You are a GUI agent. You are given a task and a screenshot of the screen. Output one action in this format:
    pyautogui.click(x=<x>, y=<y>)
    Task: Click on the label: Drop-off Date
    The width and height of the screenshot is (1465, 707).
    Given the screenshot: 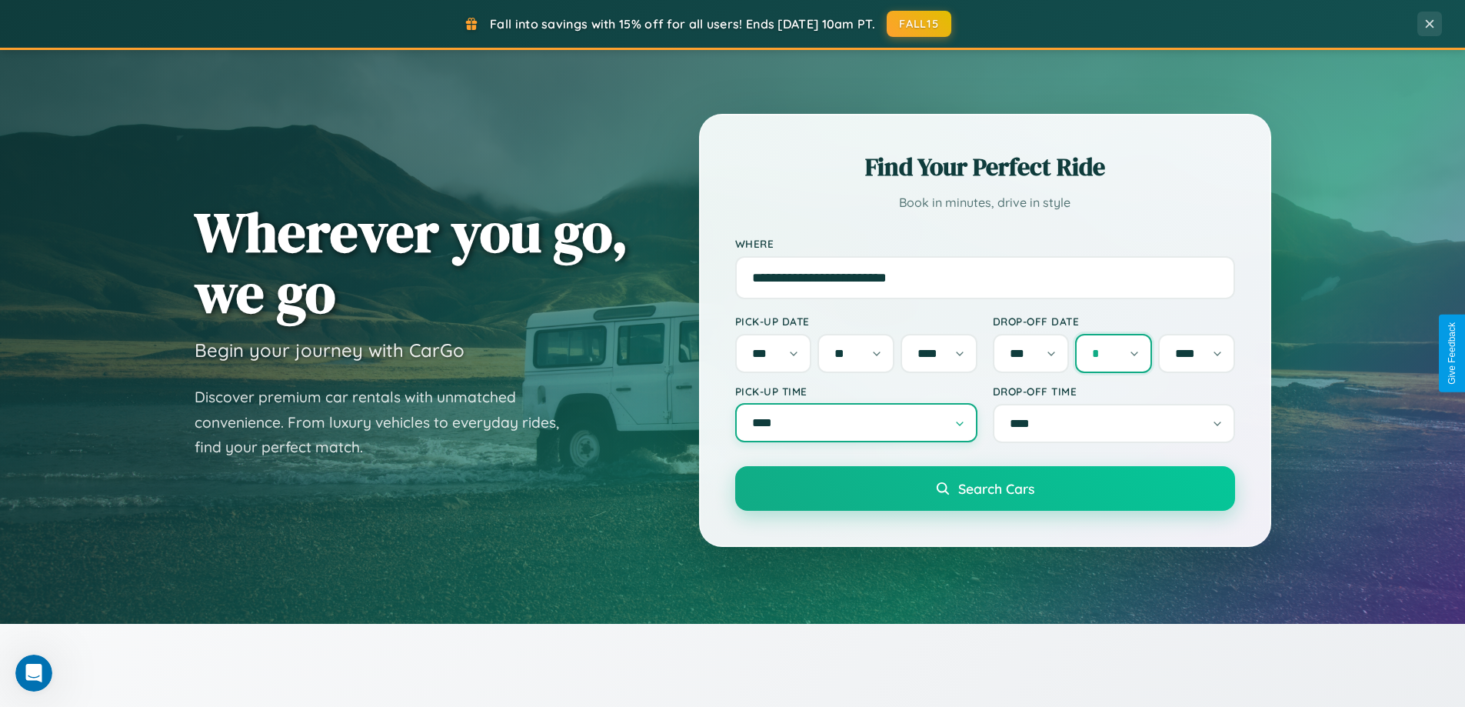 What is the action you would take?
    pyautogui.click(x=1113, y=321)
    